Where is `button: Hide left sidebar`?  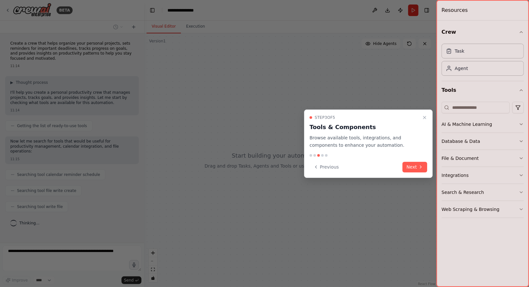
button: Hide left sidebar is located at coordinates (152, 10).